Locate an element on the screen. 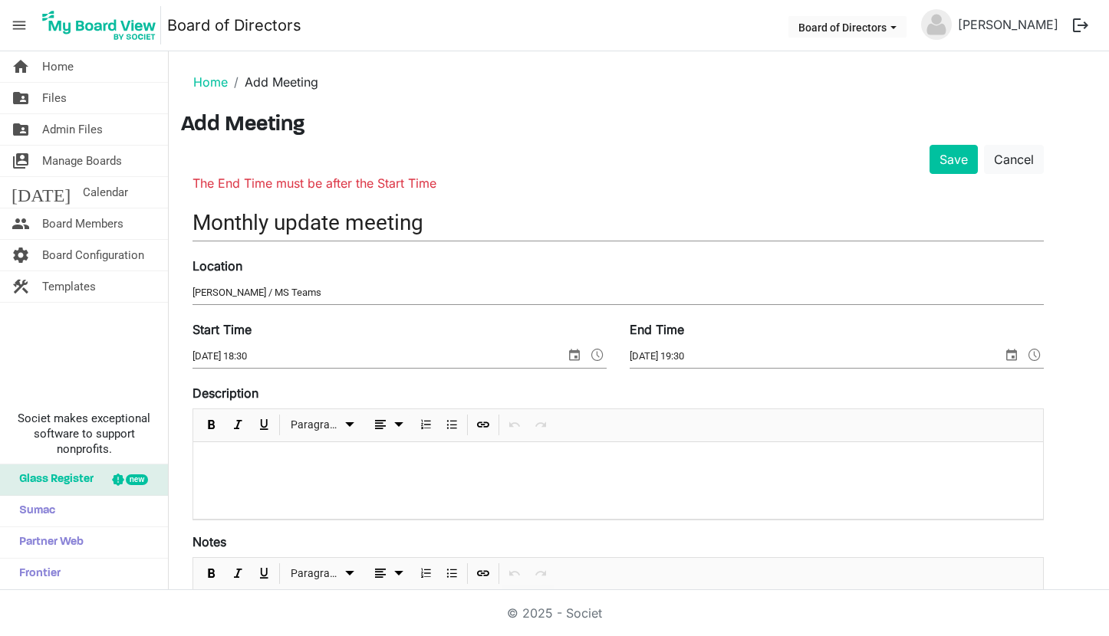  label: Start Time is located at coordinates (222, 330).